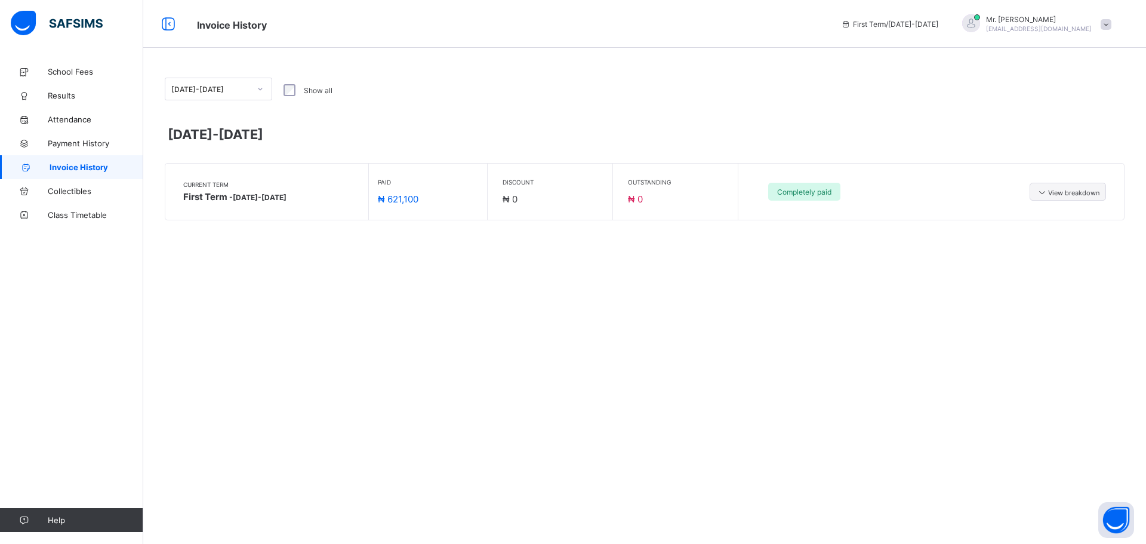 The height and width of the screenshot is (544, 1146). I want to click on span: Help, so click(95, 520).